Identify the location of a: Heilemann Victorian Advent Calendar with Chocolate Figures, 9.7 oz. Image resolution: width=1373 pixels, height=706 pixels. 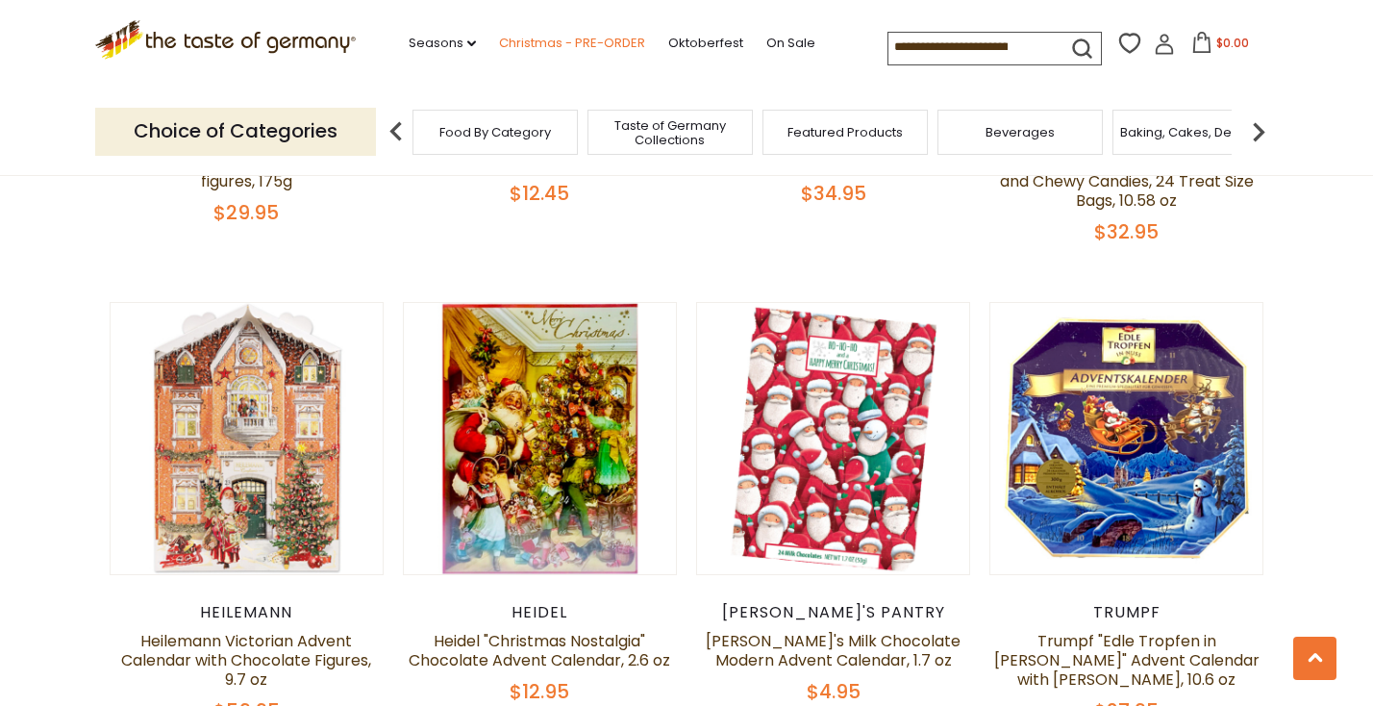
(246, 660).